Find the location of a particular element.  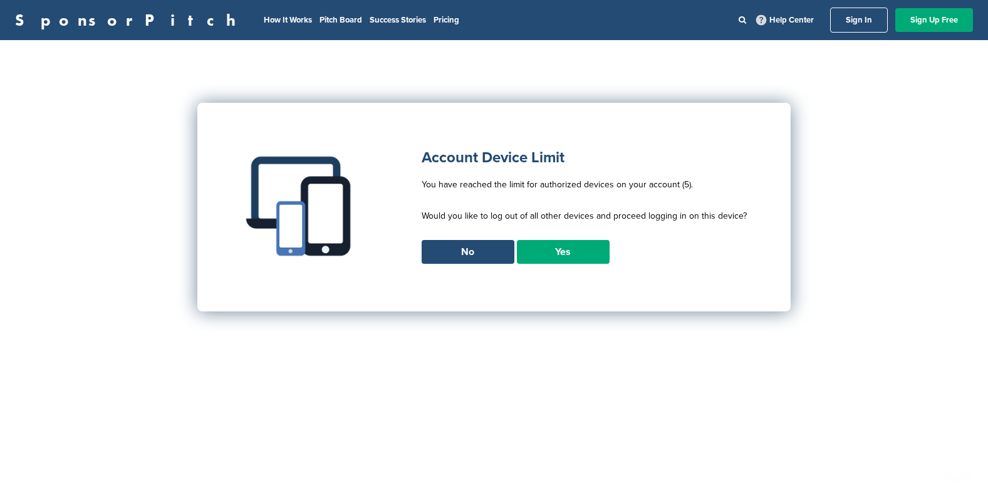

a: Sign In is located at coordinates (859, 20).